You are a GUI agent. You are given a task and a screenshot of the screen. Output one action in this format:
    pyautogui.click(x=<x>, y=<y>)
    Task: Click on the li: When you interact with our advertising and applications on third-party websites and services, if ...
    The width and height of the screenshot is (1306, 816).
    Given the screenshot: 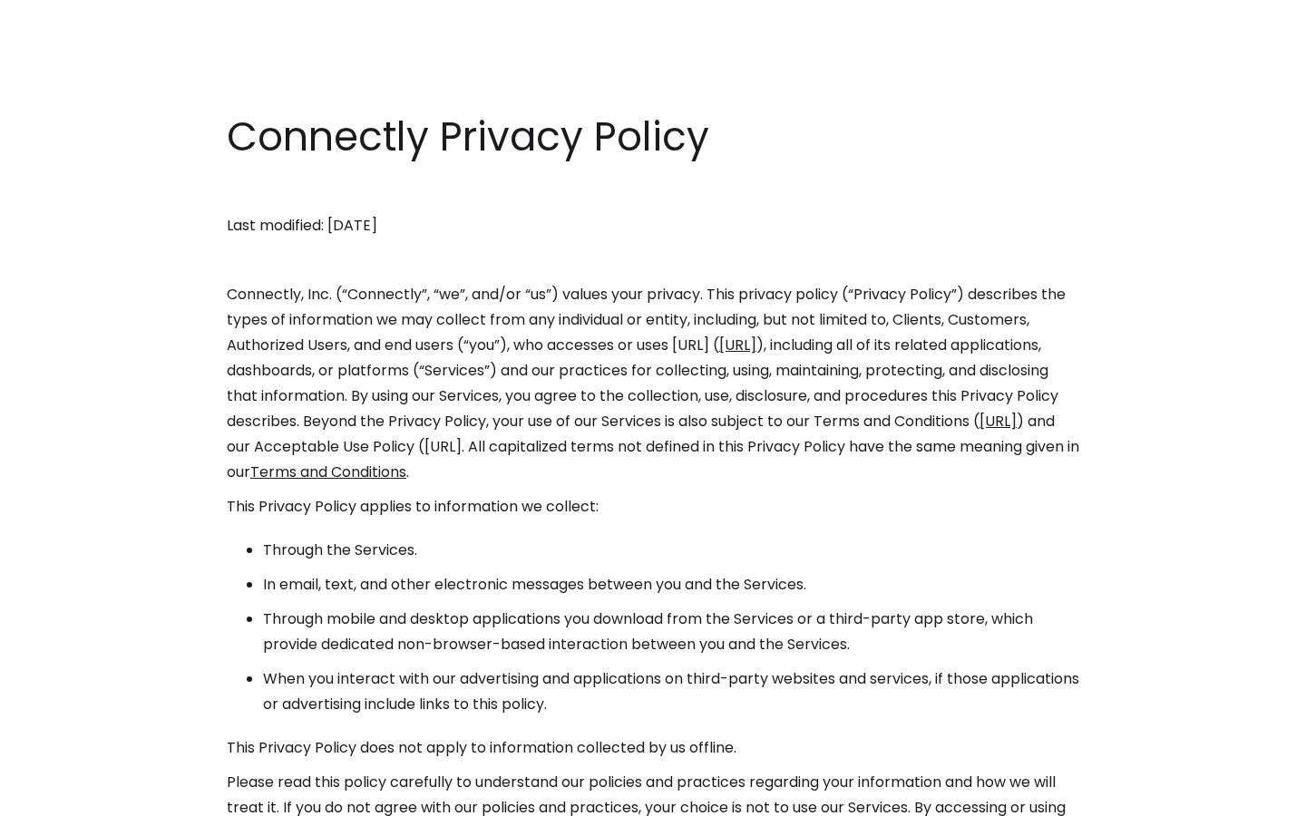 What is the action you would take?
    pyautogui.click(x=671, y=692)
    